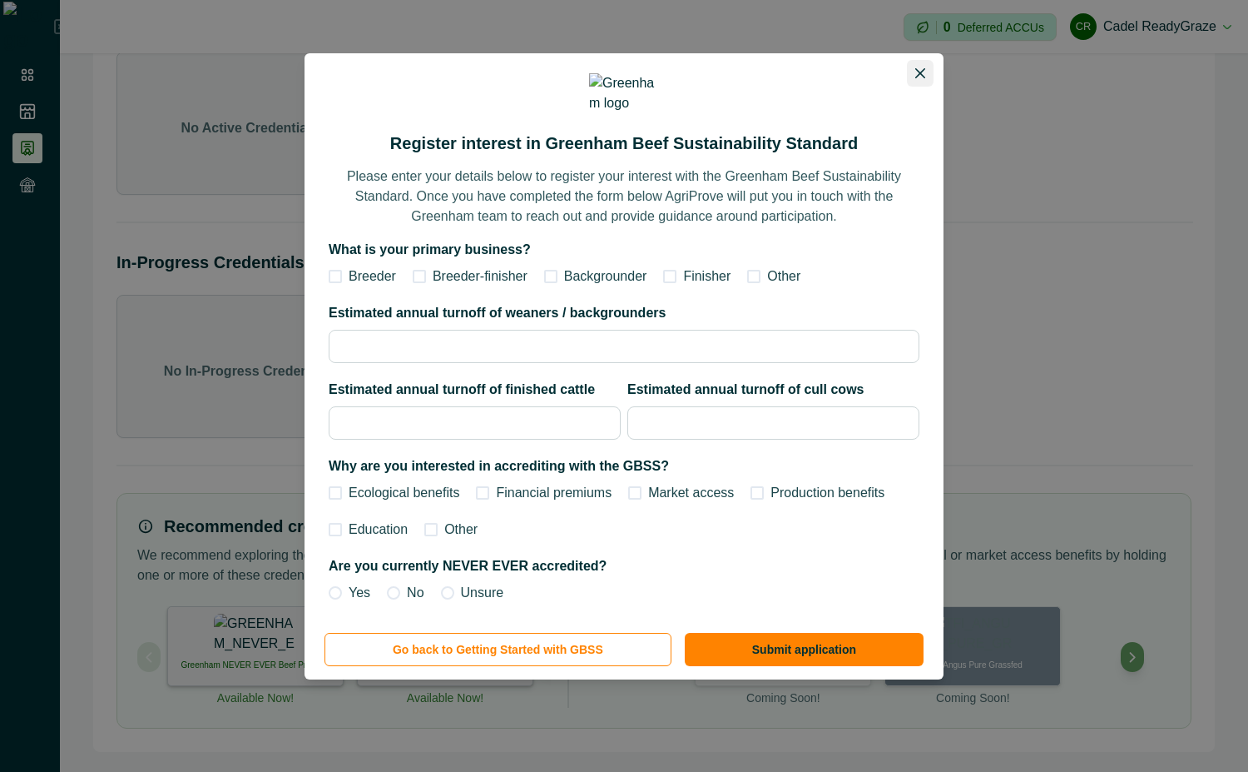 The height and width of the screenshot is (772, 1248). I want to click on label: Estimated annual turnoff of cull cows, so click(768, 390).